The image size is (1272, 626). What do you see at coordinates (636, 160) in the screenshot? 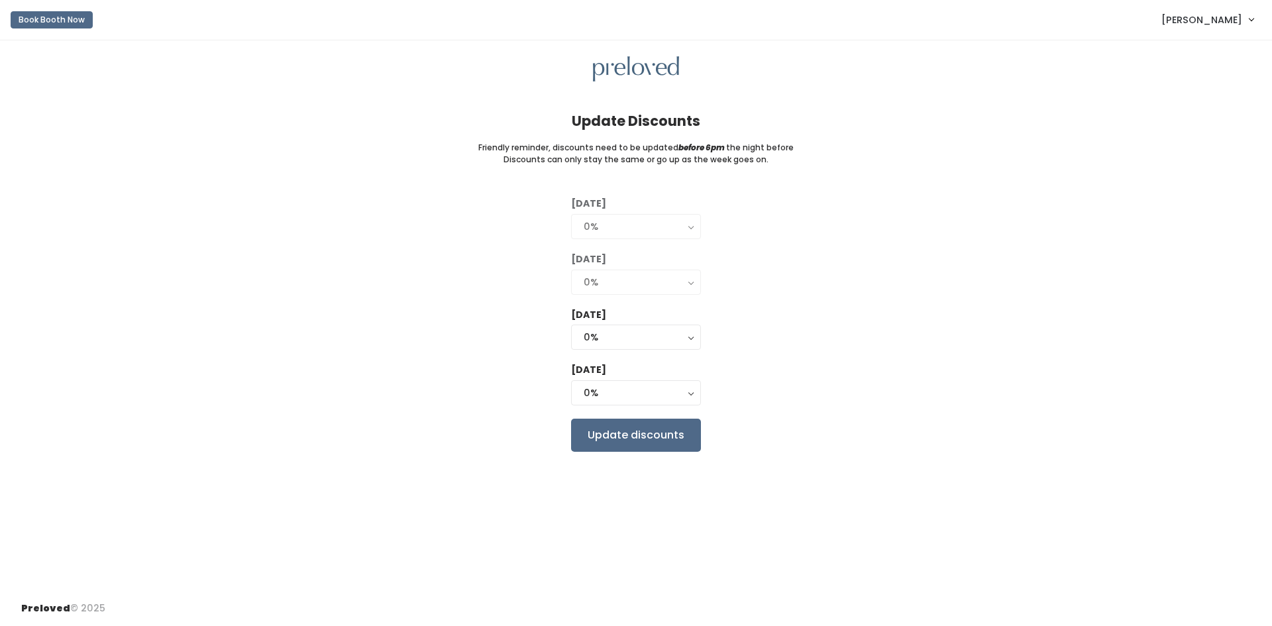
I see `small: Discounts can only stay the same or go up as the week goes on.` at bounding box center [636, 160].